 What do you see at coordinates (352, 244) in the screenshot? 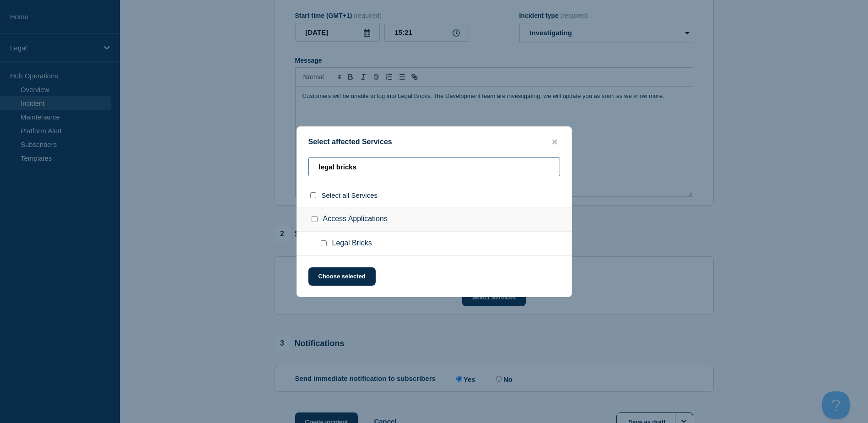
I see `span: Legal Bricks` at bounding box center [352, 244].